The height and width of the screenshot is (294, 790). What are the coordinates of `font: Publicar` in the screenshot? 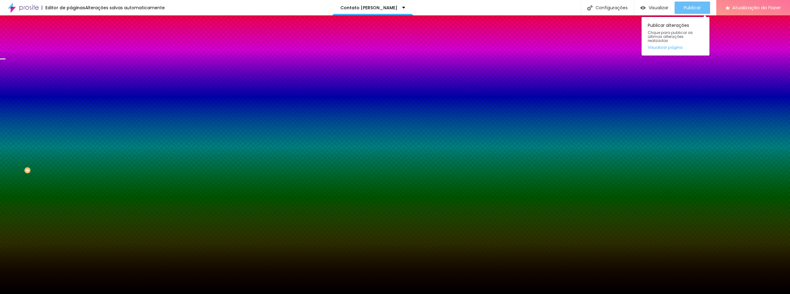 It's located at (692, 8).